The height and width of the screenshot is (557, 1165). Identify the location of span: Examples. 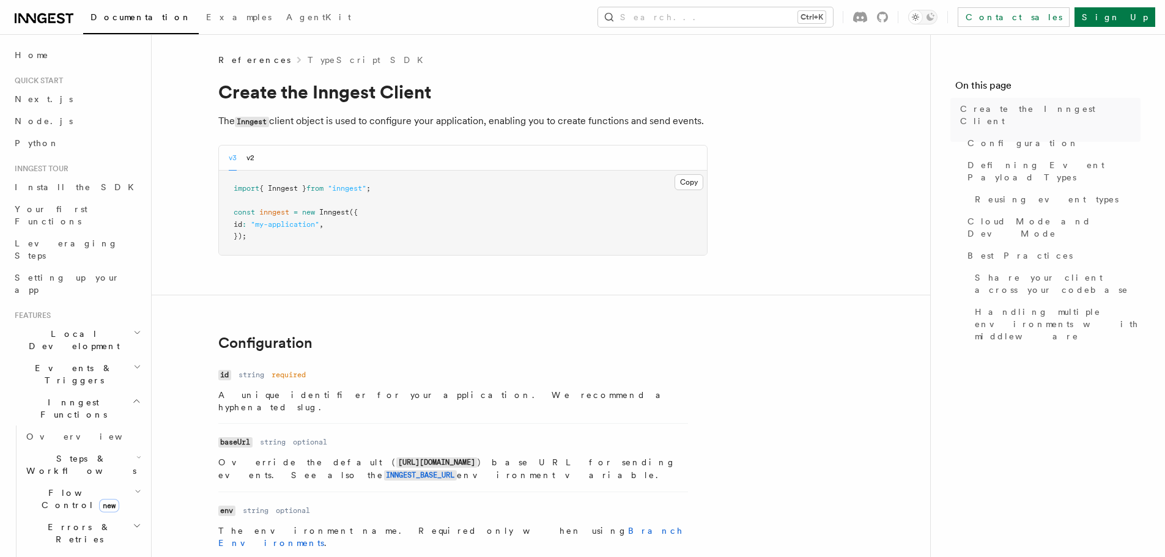
(239, 17).